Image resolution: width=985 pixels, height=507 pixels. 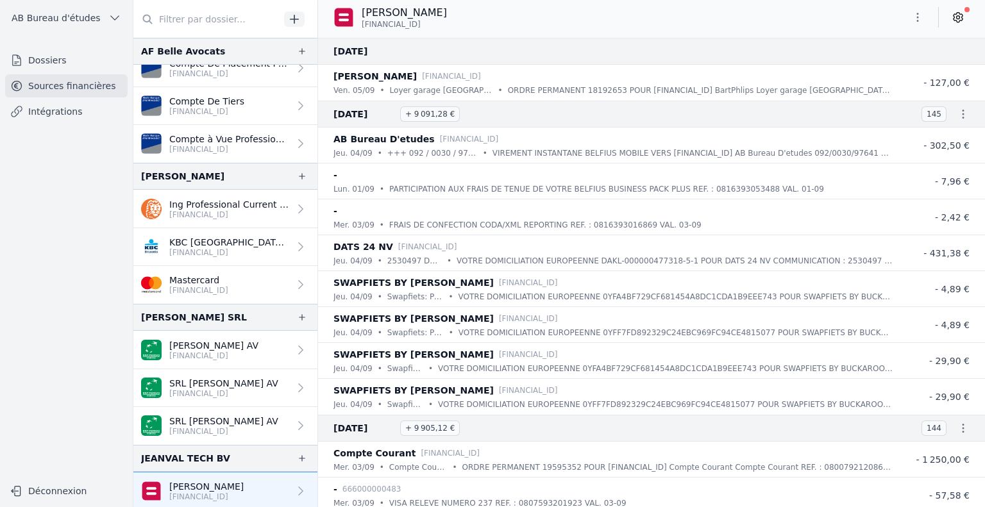 I want to click on p: AB Bureau D'etudes, so click(x=384, y=139).